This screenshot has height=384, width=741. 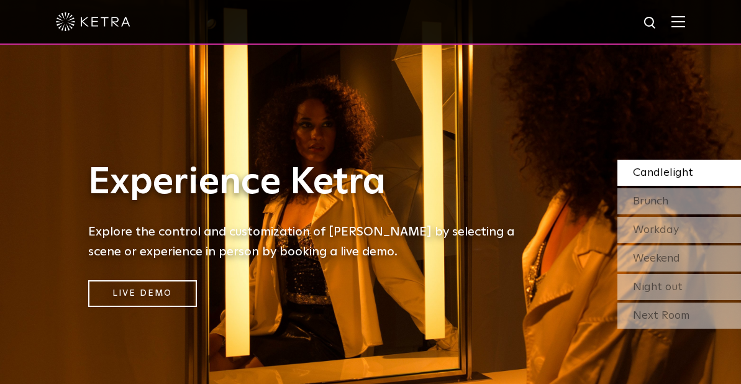 What do you see at coordinates (657, 287) in the screenshot?
I see `span: Night out` at bounding box center [657, 287].